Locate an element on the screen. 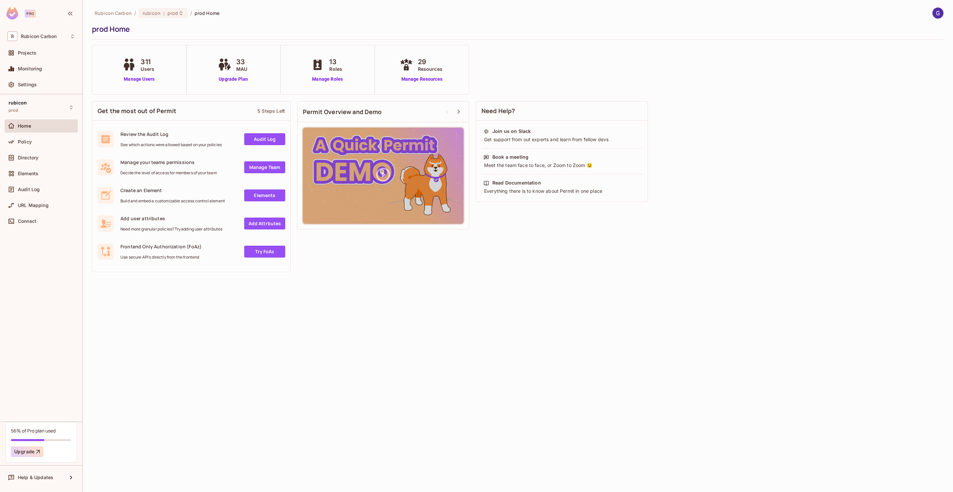  span: 13 is located at coordinates (336, 62).